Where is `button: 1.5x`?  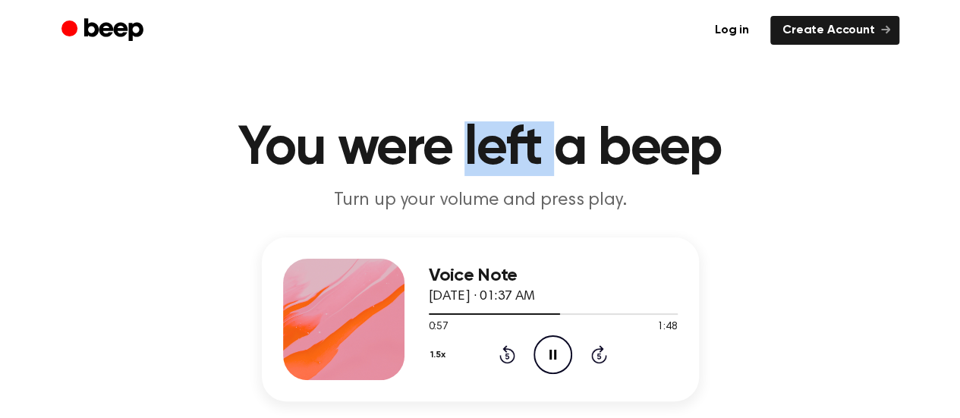
button: 1.5x is located at coordinates (440, 355).